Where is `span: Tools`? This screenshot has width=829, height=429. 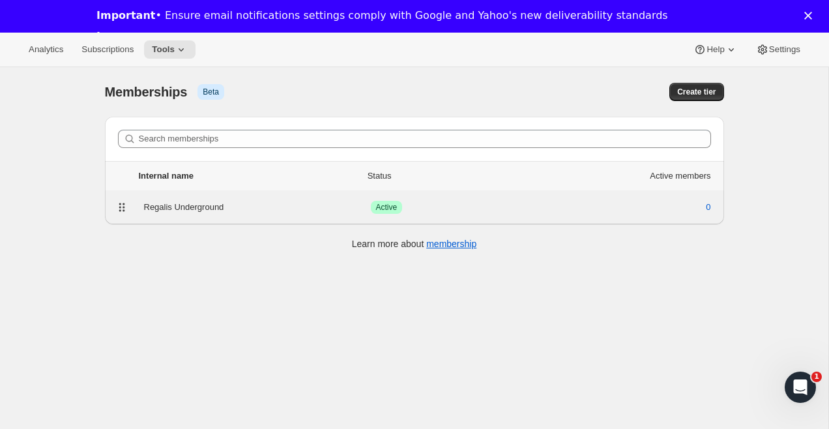 span: Tools is located at coordinates (163, 50).